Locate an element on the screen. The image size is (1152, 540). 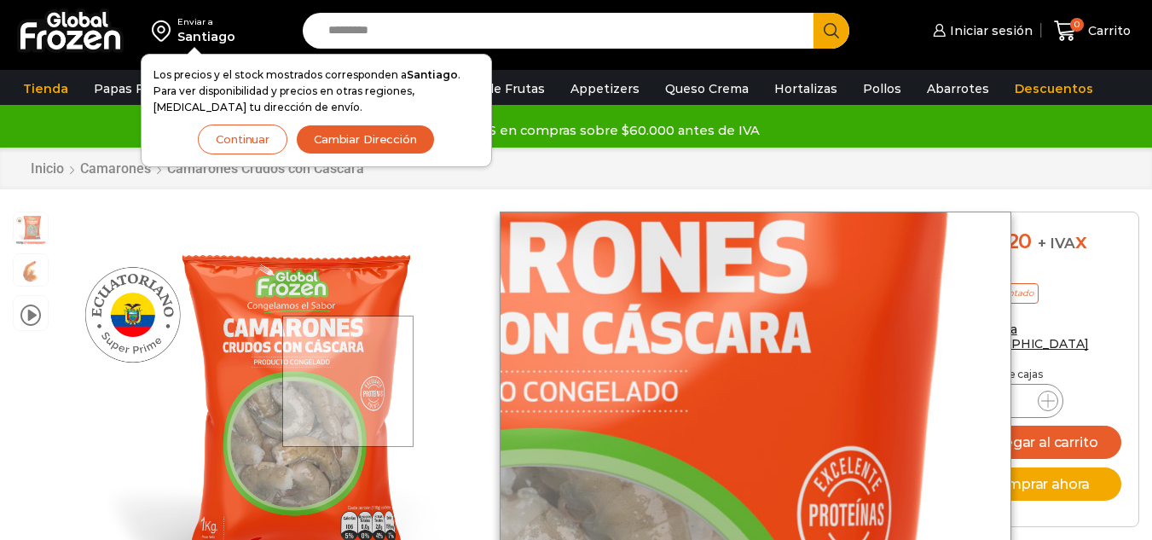
button: Agregar al carrito is located at coordinates (1037, 442).